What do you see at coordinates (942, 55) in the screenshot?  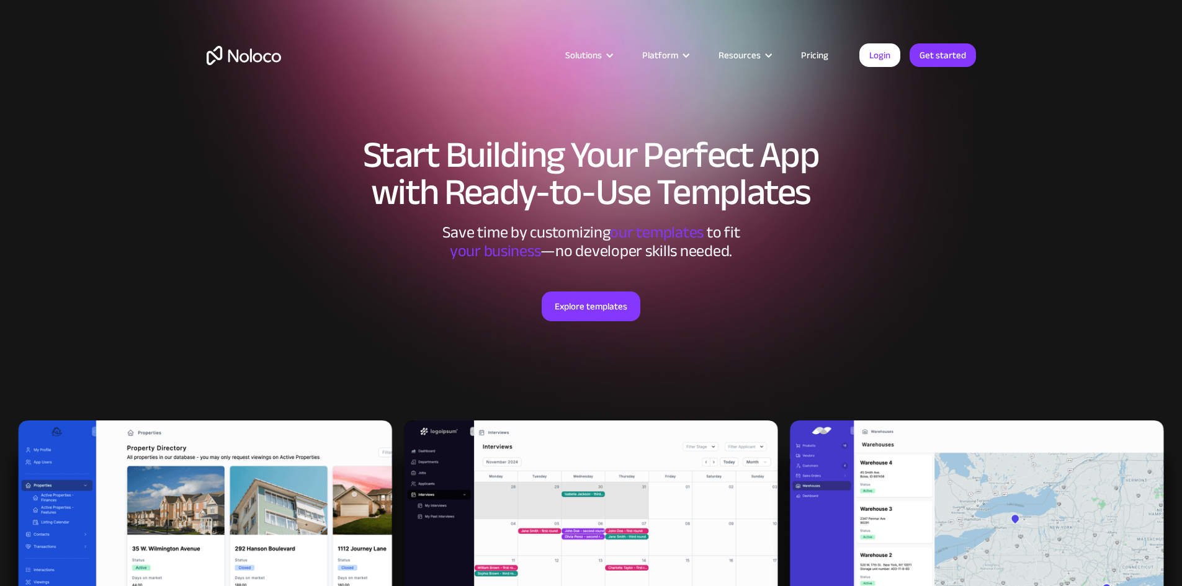 I see `a: Get started` at bounding box center [942, 55].